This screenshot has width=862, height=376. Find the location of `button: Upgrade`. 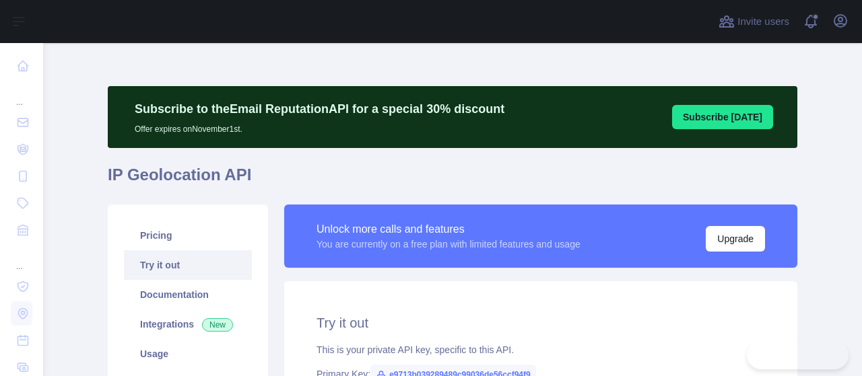

button: Upgrade is located at coordinates (735, 239).